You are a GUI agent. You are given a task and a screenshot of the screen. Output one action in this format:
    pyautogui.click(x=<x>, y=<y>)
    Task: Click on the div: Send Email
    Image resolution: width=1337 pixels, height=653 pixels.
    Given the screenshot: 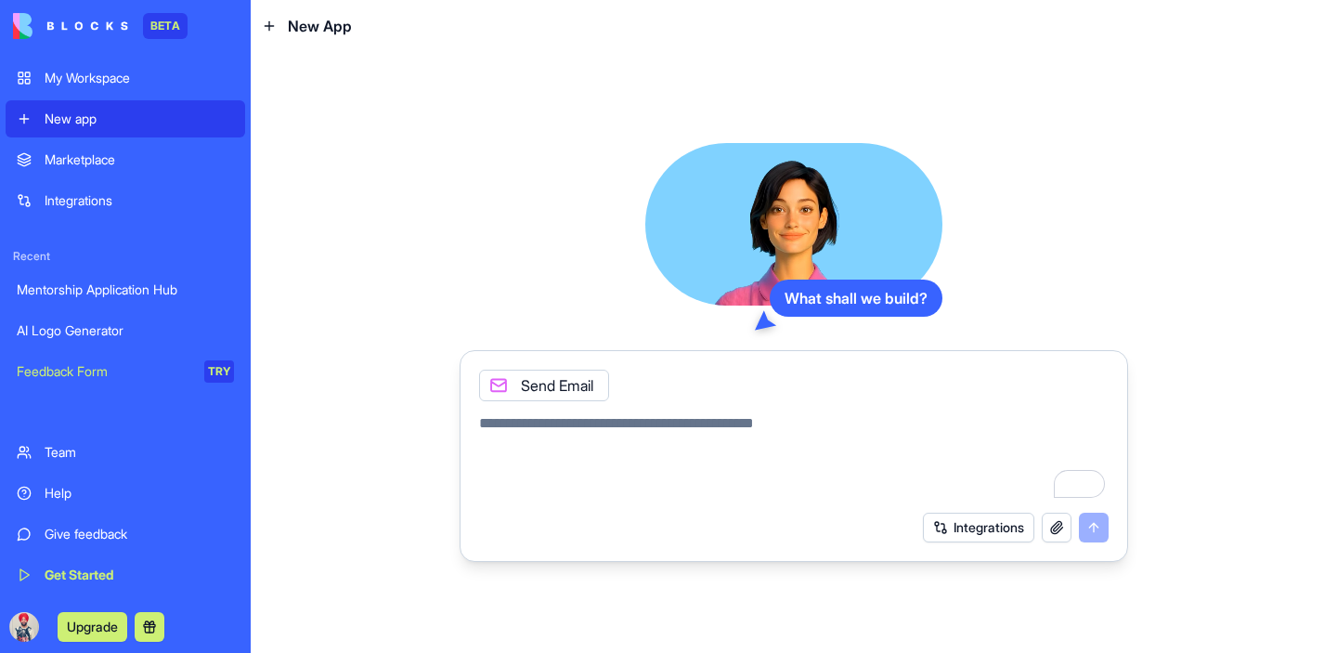 What is the action you would take?
    pyautogui.click(x=544, y=385)
    